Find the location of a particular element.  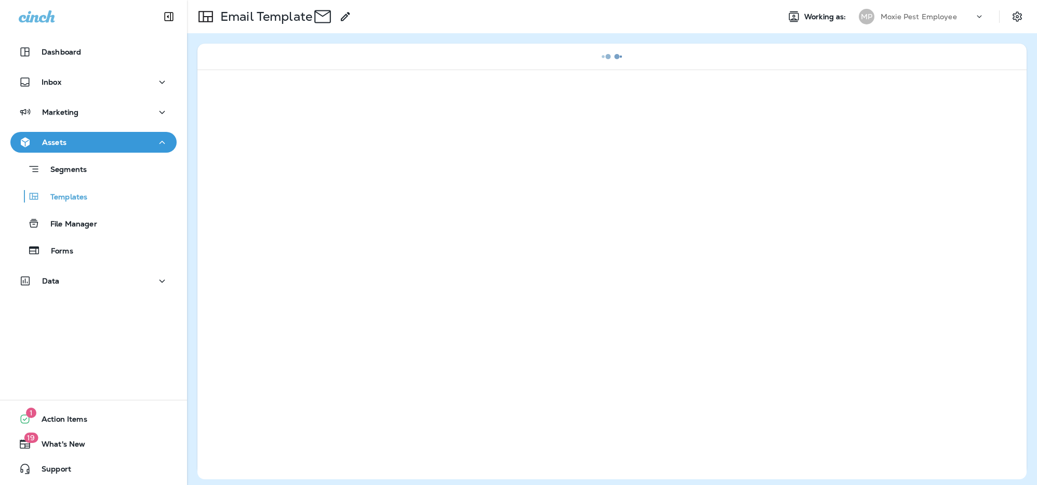

button: Dashboard is located at coordinates (94, 52).